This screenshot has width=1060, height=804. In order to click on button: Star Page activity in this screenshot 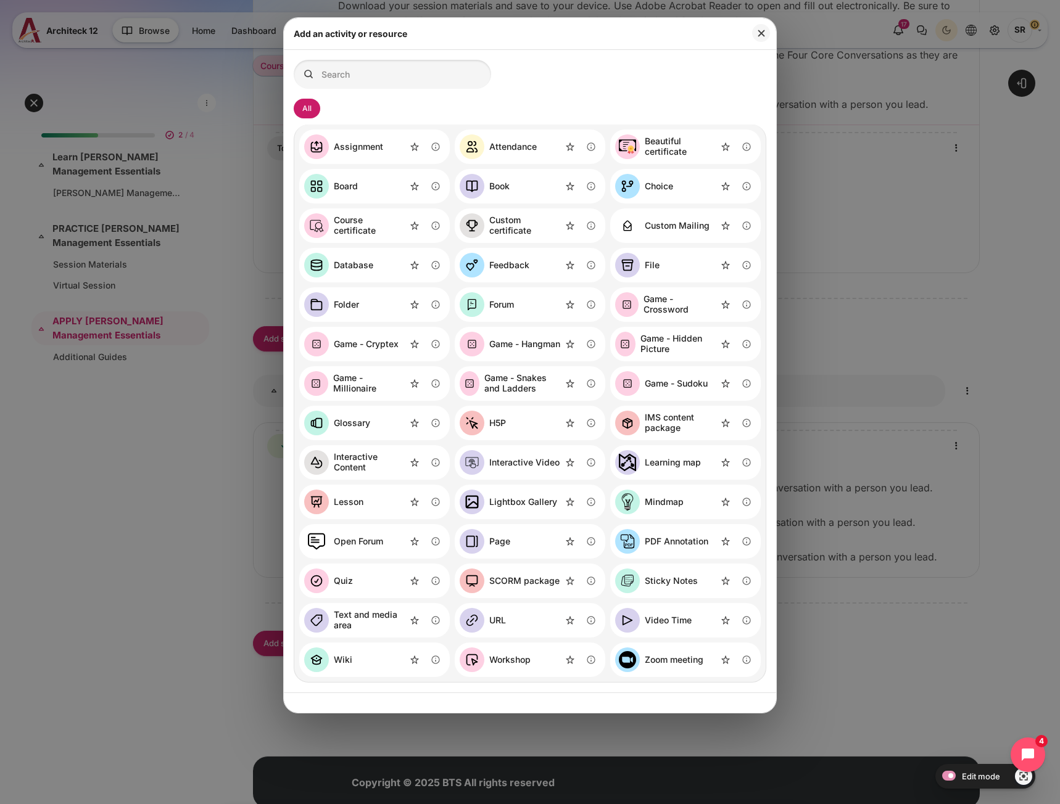, I will do `click(570, 542)`.